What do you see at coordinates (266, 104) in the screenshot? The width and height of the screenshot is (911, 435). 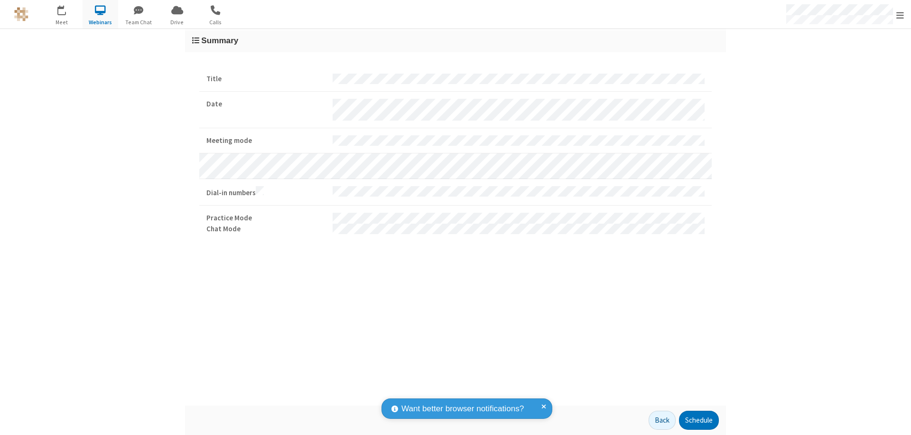 I see `strong: Date` at bounding box center [266, 104].